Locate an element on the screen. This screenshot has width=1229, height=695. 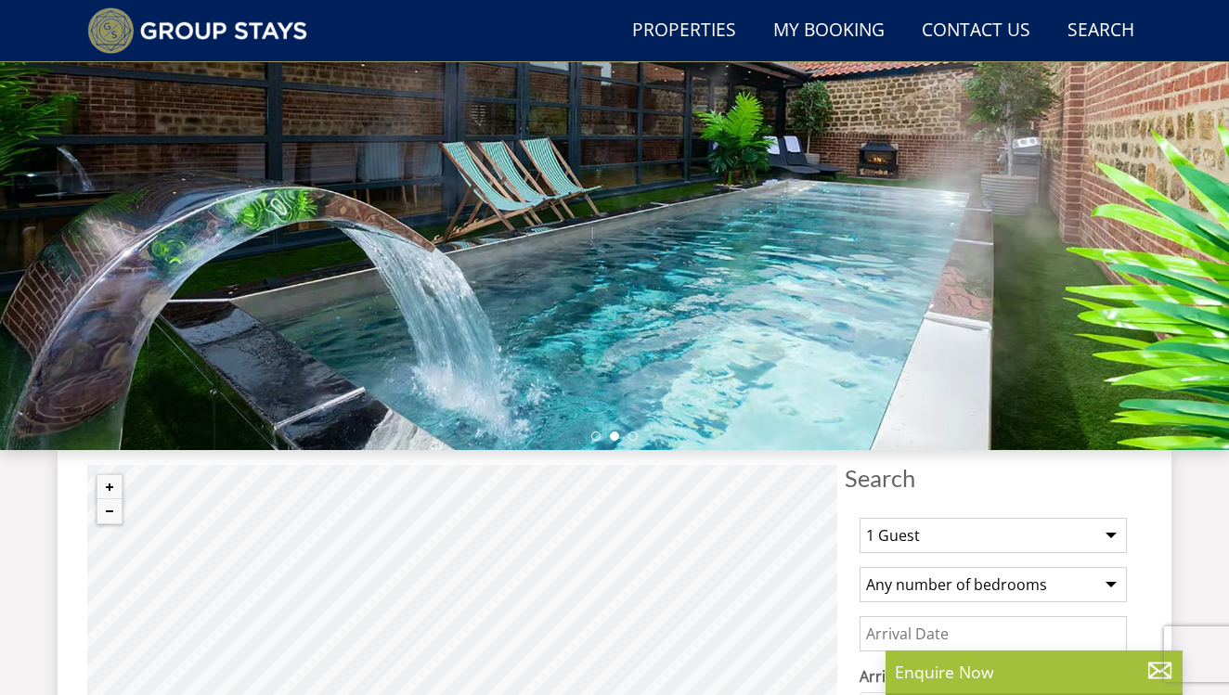
a: Contact Us is located at coordinates (975, 31).